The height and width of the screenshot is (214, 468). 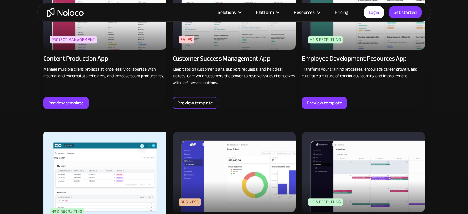 I want to click on a: Pricing, so click(x=342, y=12).